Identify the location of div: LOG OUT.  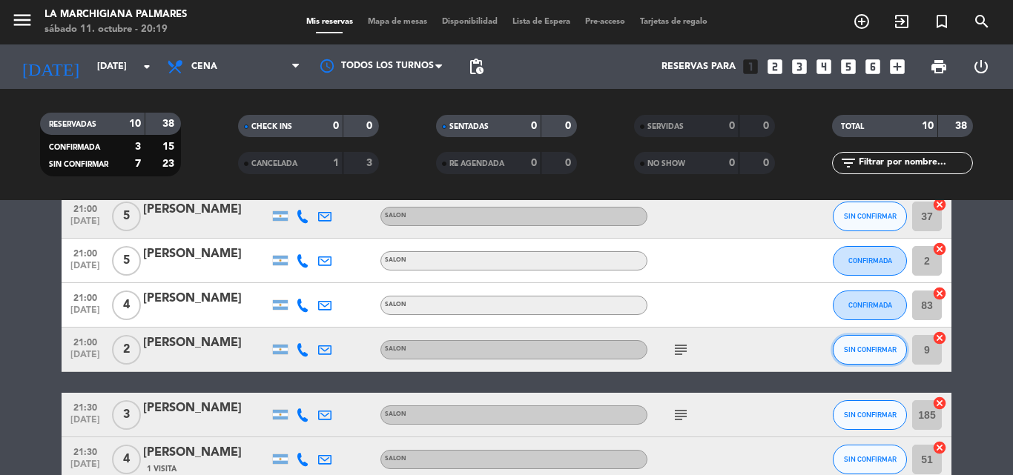
(981, 67).